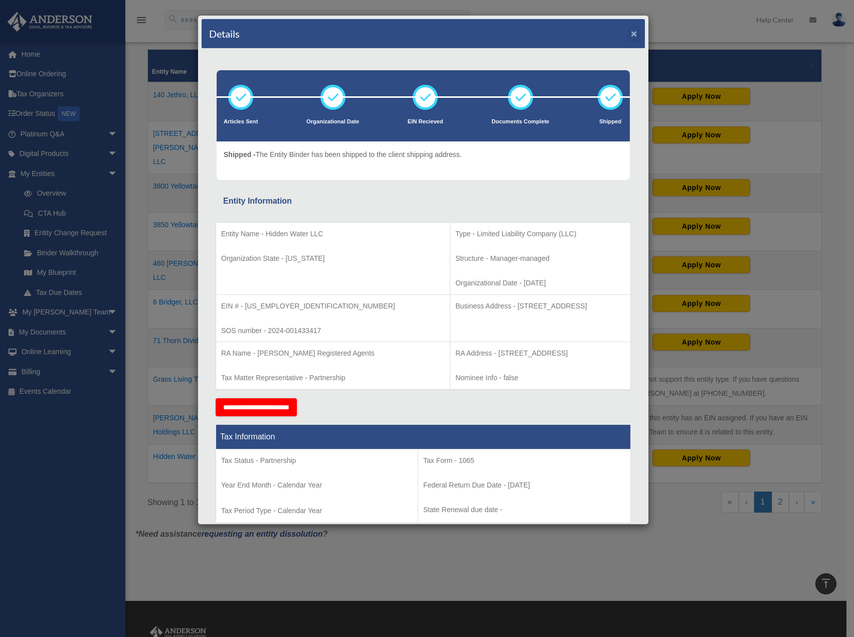 The width and height of the screenshot is (854, 637). What do you see at coordinates (240, 154) in the screenshot?
I see `span: Shipped -` at bounding box center [240, 154].